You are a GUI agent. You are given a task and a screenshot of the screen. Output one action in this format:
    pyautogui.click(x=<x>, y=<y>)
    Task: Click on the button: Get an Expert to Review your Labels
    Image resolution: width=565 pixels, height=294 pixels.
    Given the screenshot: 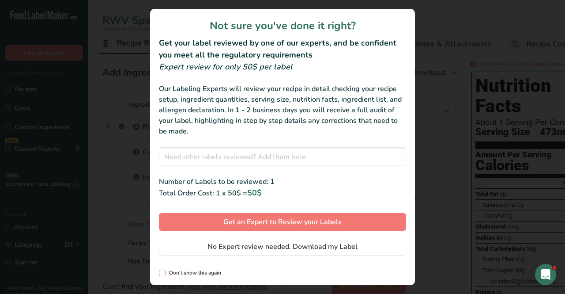 What is the action you would take?
    pyautogui.click(x=283, y=222)
    